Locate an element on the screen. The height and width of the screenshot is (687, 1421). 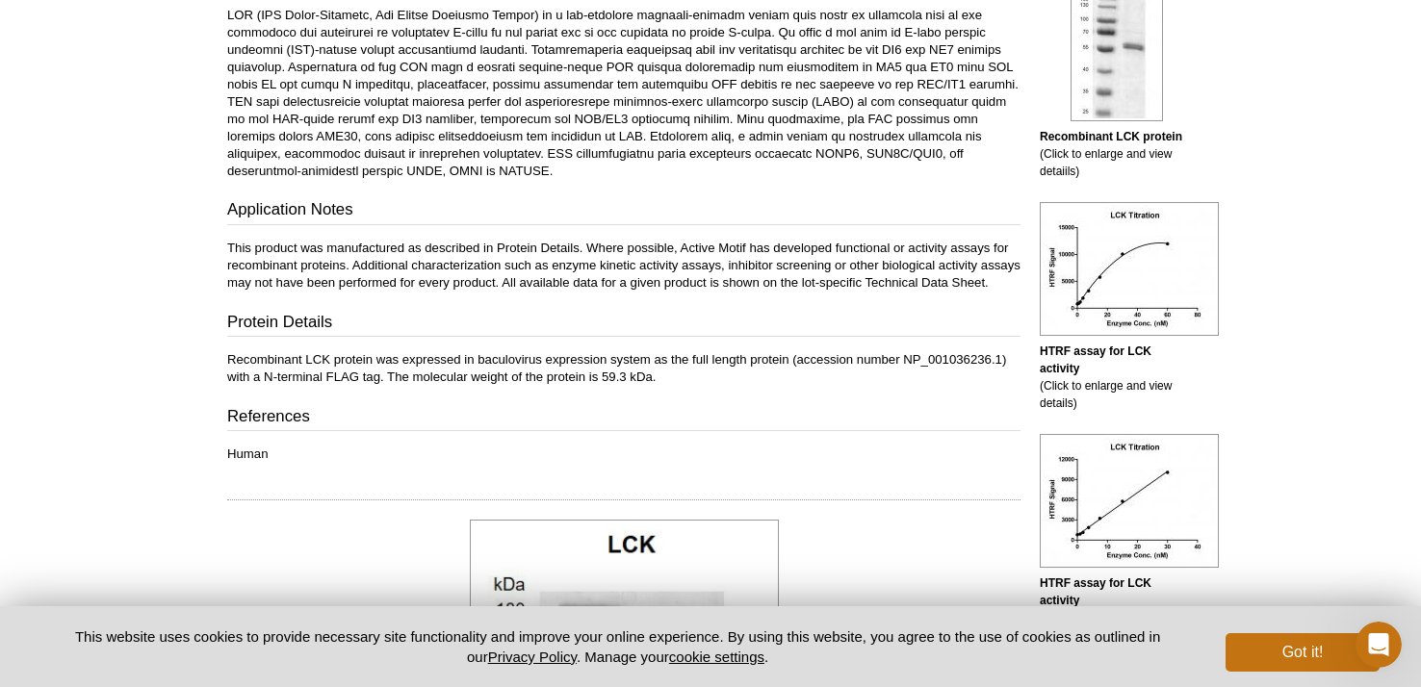
b: Recombinant LCK protein is located at coordinates (1111, 137).